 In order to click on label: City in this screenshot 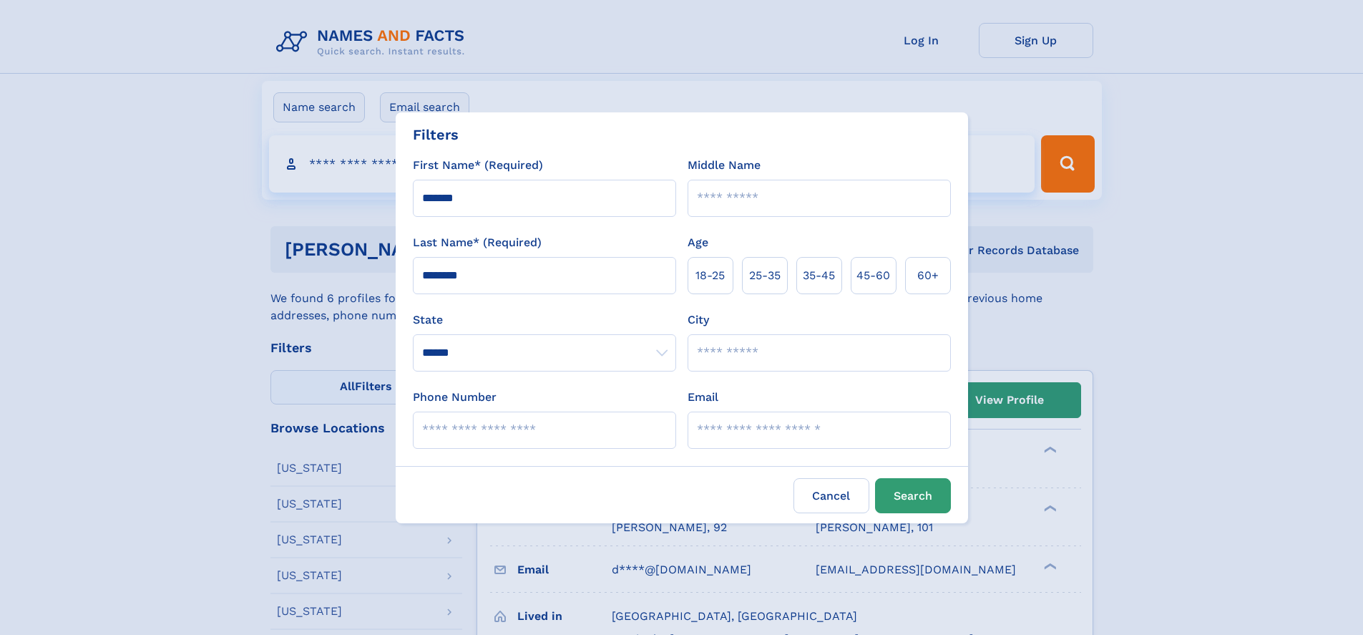, I will do `click(699, 320)`.